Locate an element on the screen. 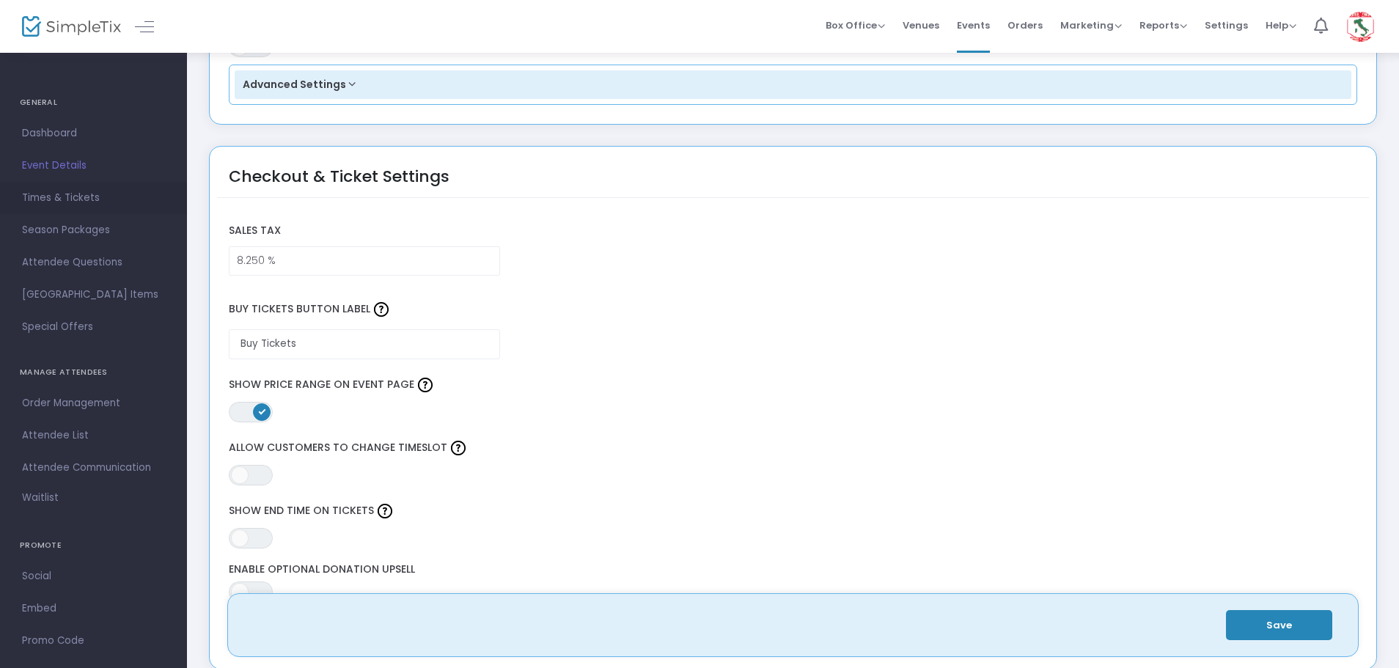 This screenshot has height=668, width=1399. label: Allow Customers to Change Timeslot is located at coordinates (793, 448).